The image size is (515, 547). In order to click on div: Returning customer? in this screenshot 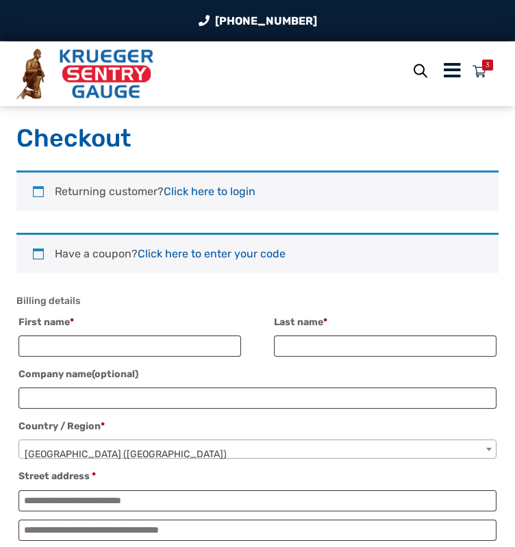, I will do `click(257, 190)`.